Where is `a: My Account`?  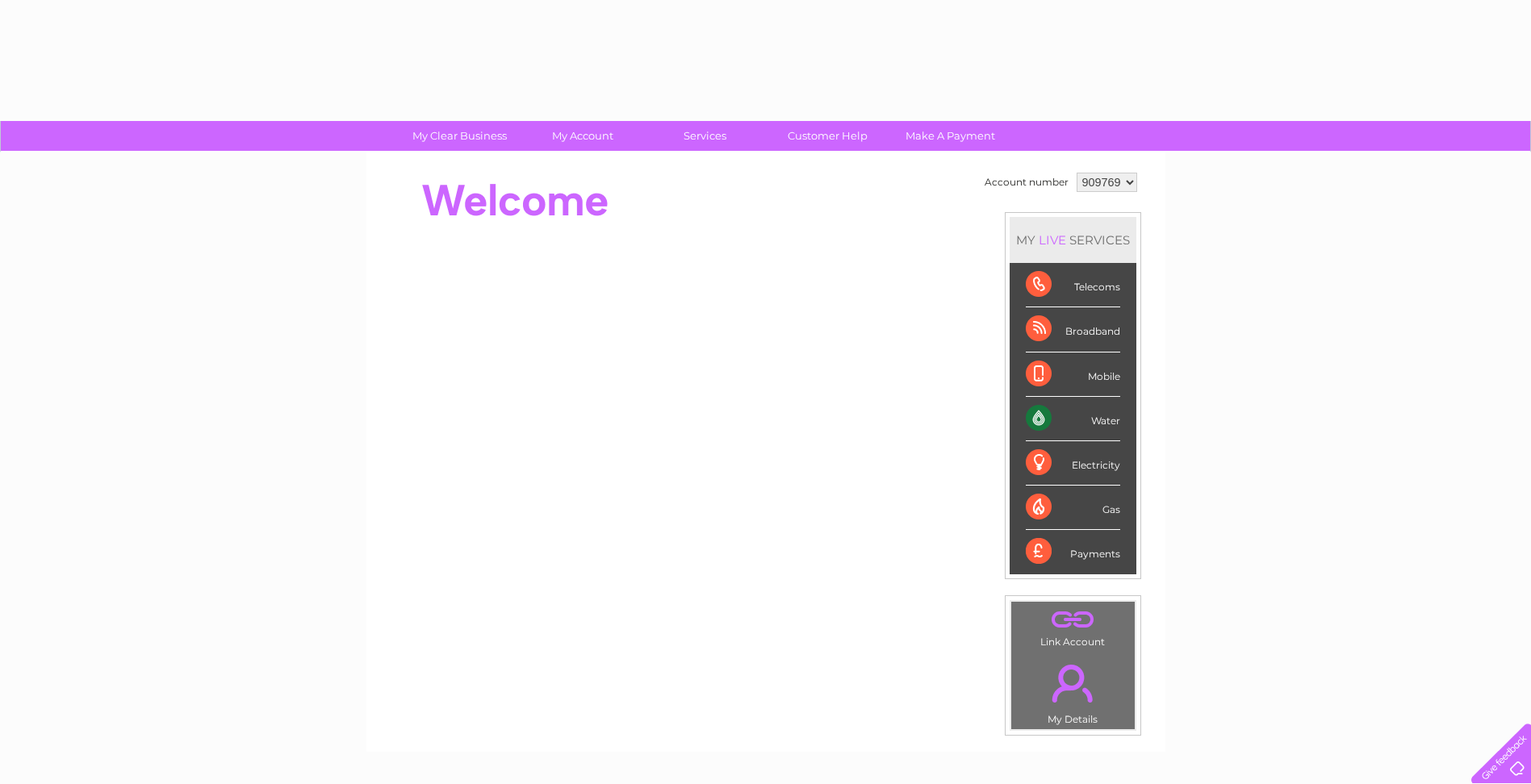 a: My Account is located at coordinates (582, 136).